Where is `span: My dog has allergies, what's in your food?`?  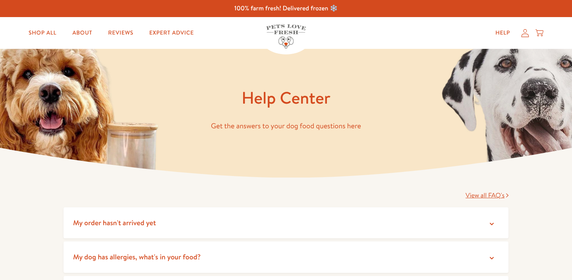 span: My dog has allergies, what's in your food? is located at coordinates (137, 257).